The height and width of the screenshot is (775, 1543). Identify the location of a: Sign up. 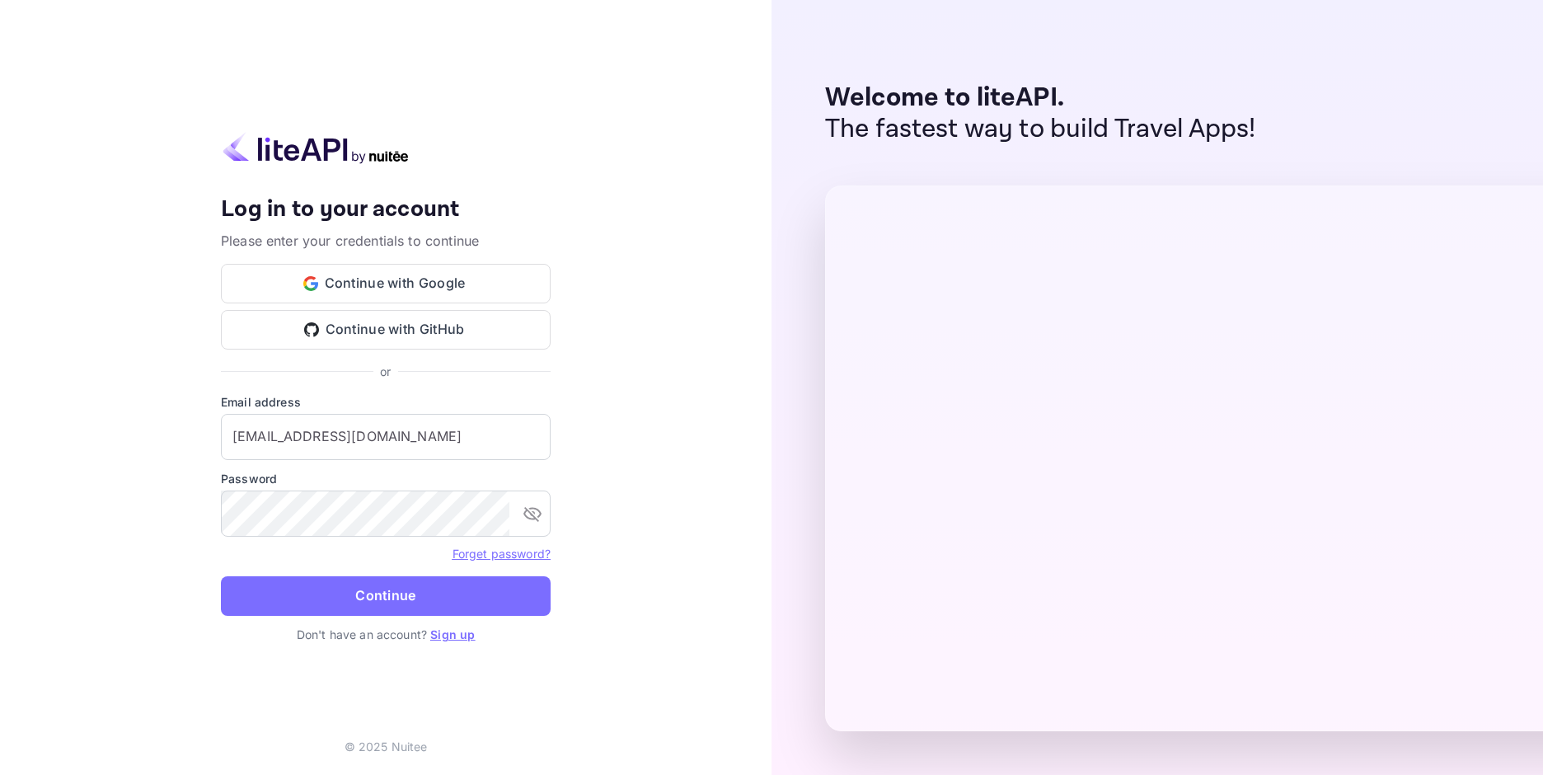
(453, 634).